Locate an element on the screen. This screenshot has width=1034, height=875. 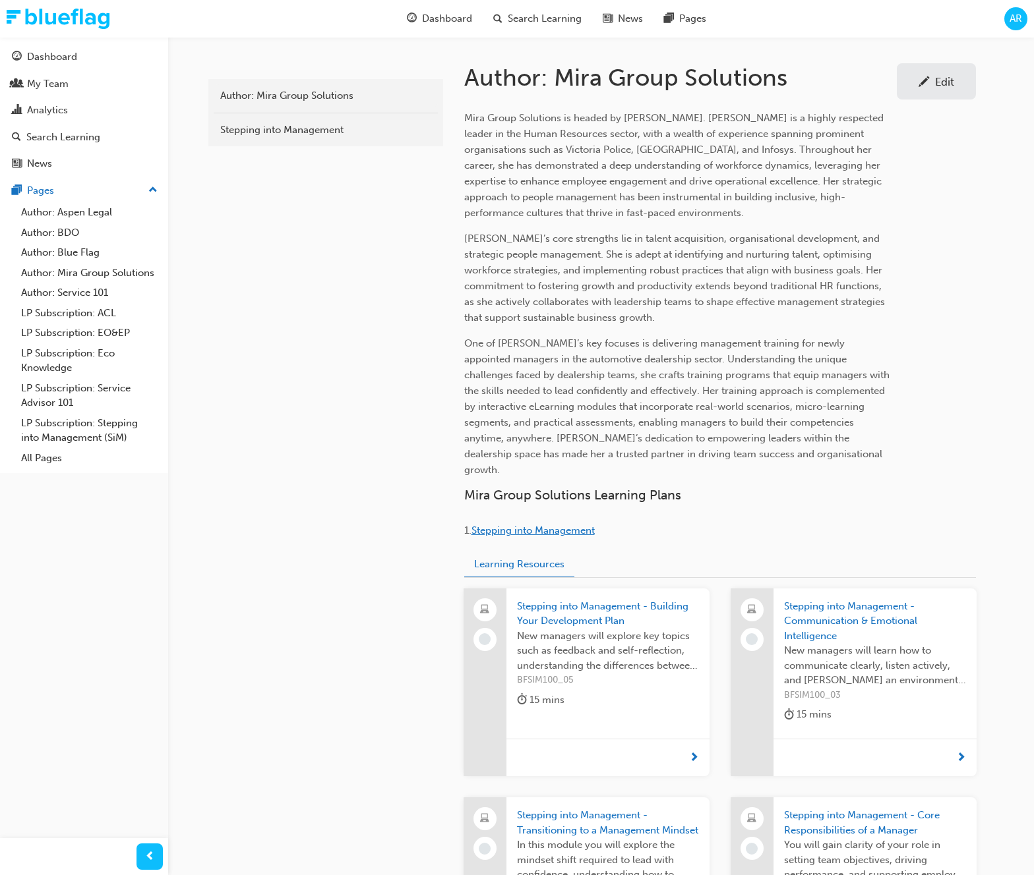
span: pencil-icon is located at coordinates (924, 83).